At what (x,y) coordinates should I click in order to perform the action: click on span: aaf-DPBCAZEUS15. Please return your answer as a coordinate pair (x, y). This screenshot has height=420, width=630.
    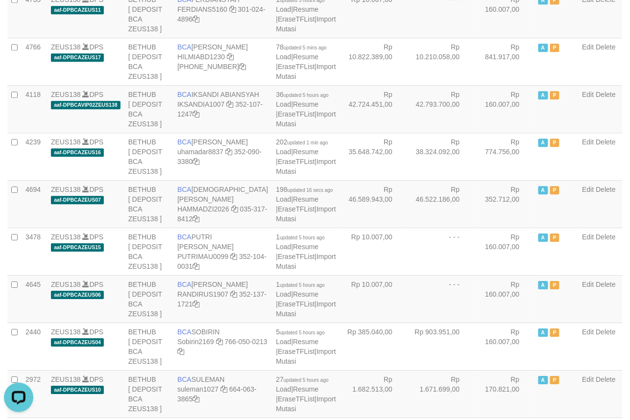
    Looking at the image, I should click on (77, 247).